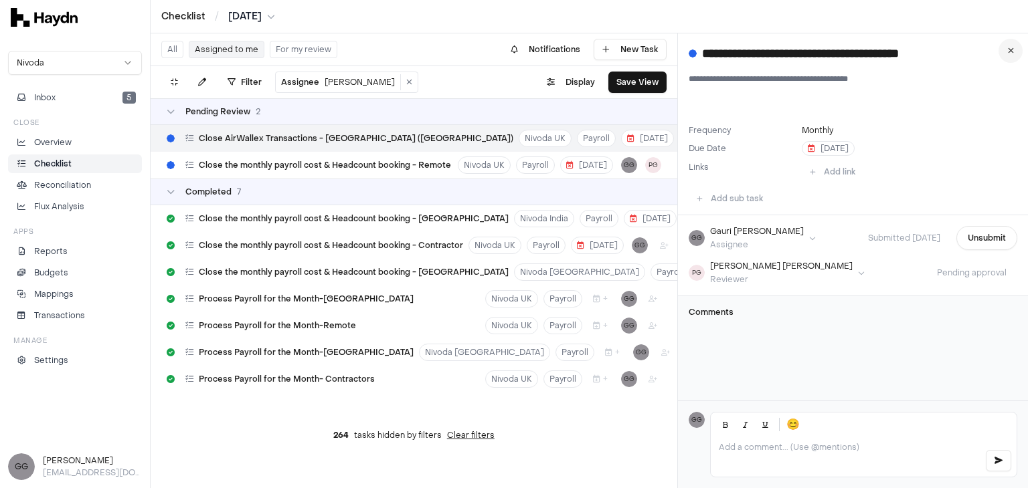  Describe the element at coordinates (62, 185) in the screenshot. I see `p: Reconciliation` at that location.